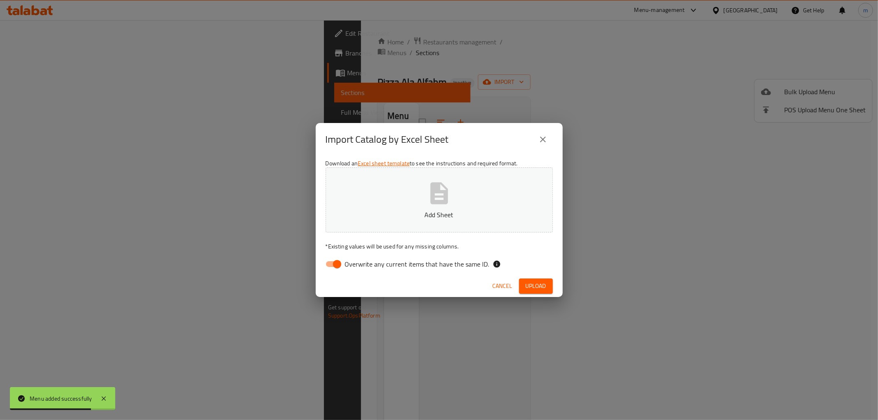 The image size is (878, 420). Describe the element at coordinates (439, 247) in the screenshot. I see `p: Existing values will be used for any missing columns.` at that location.